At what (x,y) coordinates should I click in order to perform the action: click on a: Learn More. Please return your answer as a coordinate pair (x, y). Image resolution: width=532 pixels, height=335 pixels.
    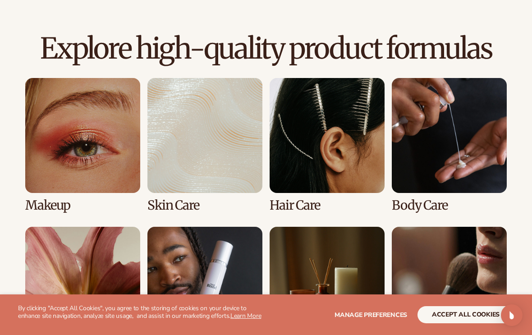
    Looking at the image, I should click on (246, 315).